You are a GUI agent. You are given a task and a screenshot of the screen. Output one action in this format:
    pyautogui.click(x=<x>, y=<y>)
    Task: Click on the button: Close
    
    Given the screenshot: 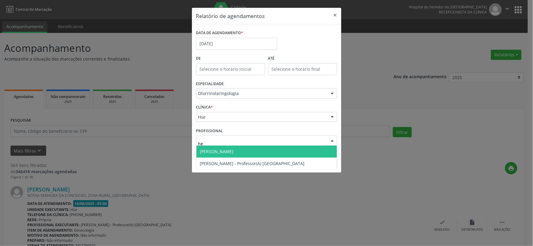 What is the action you would take?
    pyautogui.click(x=335, y=15)
    